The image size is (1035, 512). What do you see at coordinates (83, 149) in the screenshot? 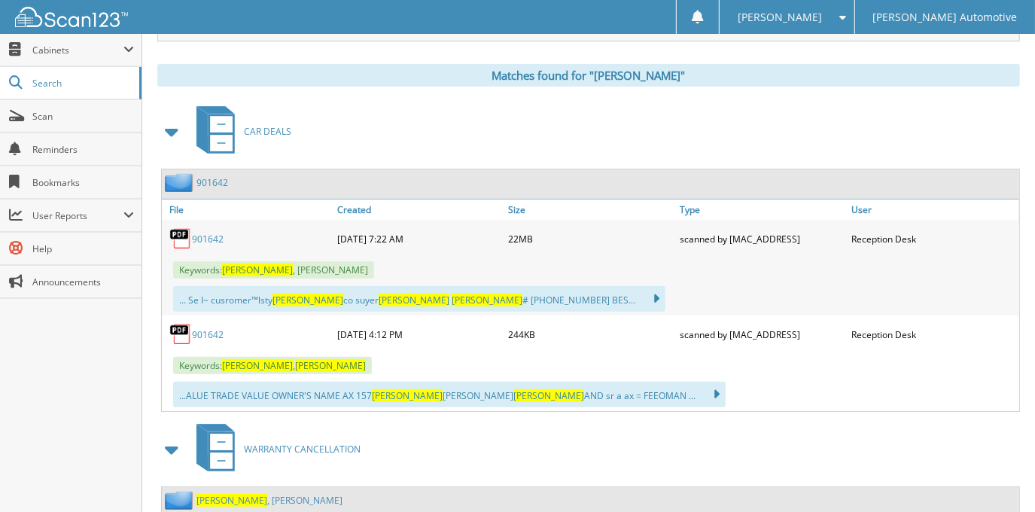
I see `span: Reminders` at bounding box center [83, 149].